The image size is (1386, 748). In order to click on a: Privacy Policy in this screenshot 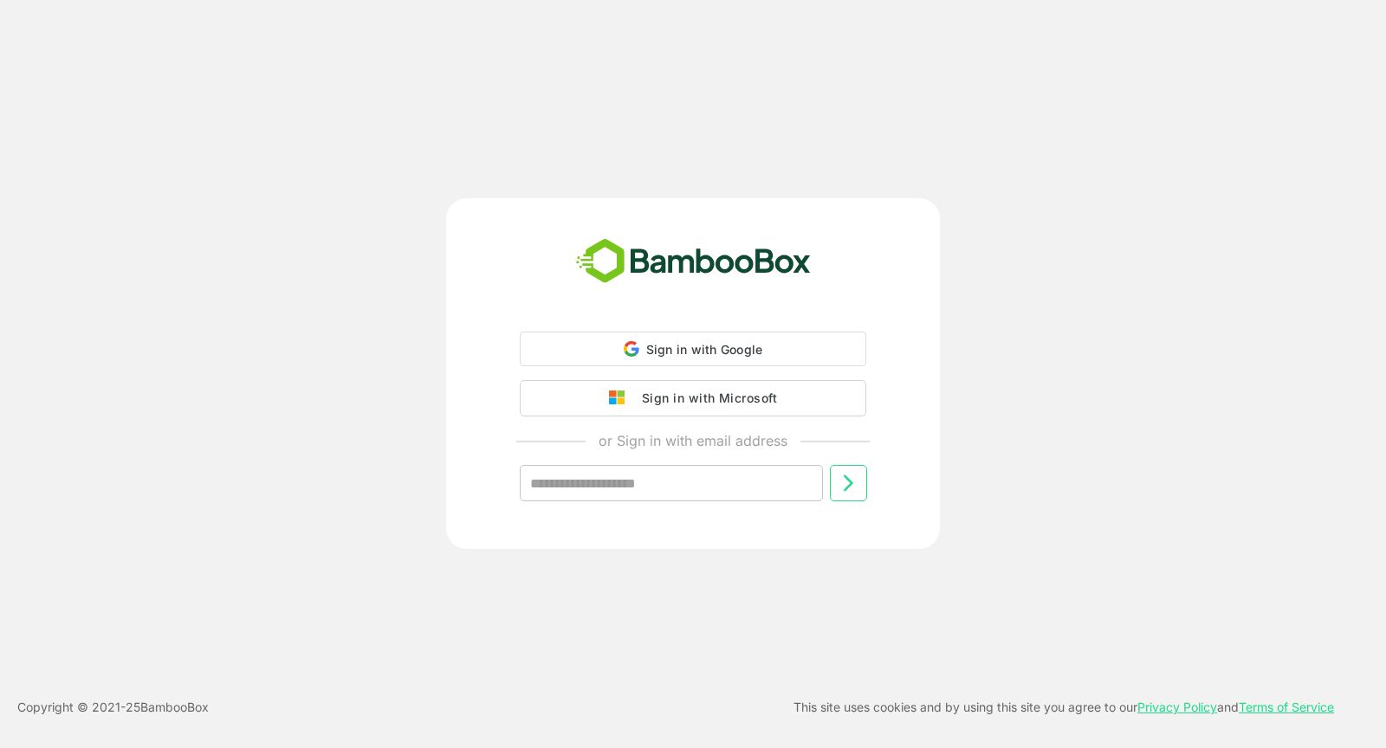, I will do `click(1177, 707)`.